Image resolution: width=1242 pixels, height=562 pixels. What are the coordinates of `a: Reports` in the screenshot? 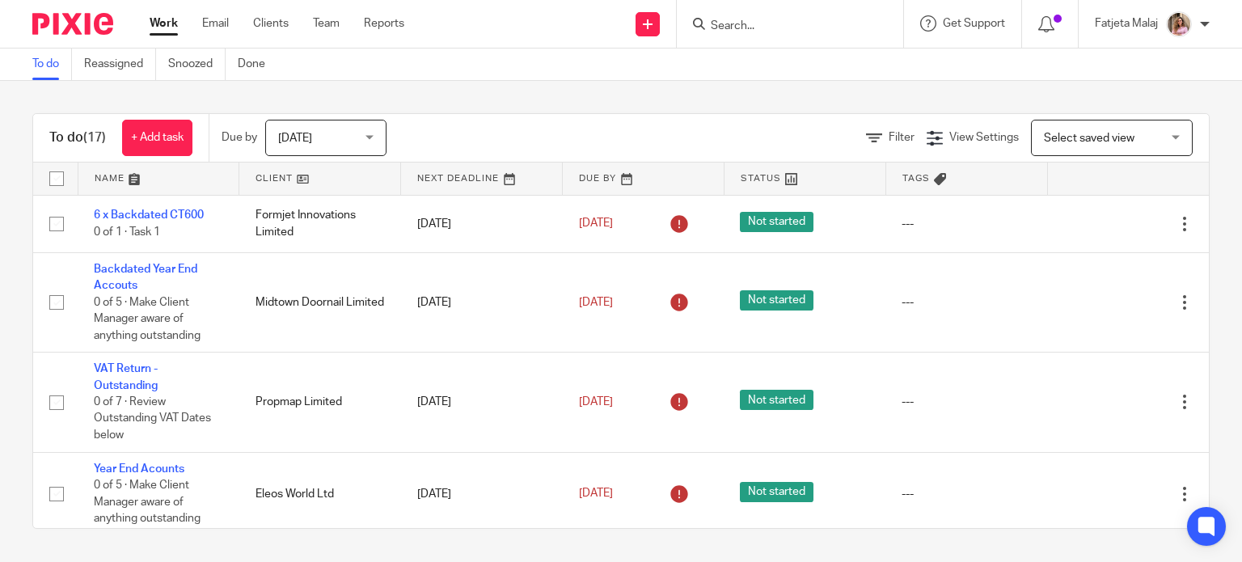 It's located at (384, 23).